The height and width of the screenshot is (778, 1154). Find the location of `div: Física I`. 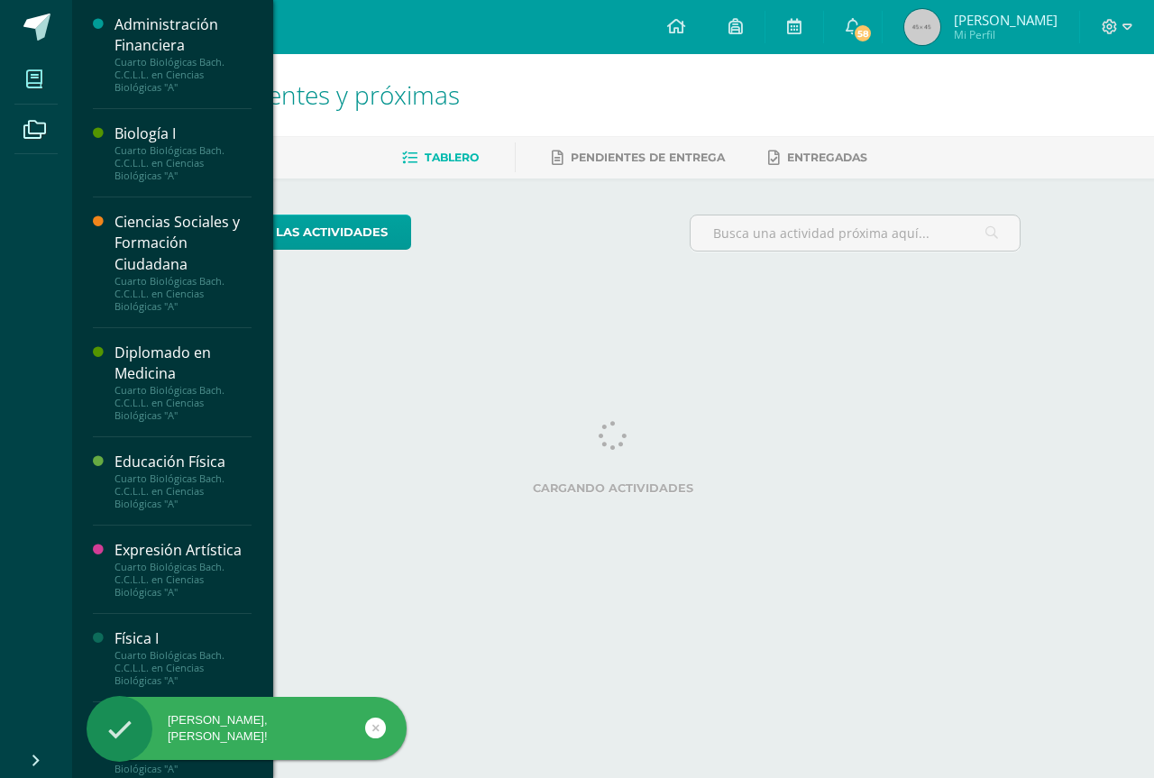

div: Física I is located at coordinates (183, 639).